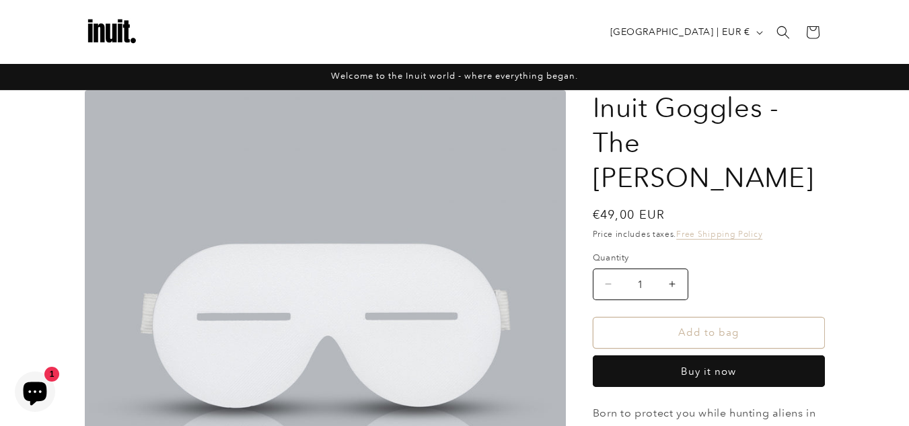 Image resolution: width=909 pixels, height=426 pixels. What do you see at coordinates (783, 32) in the screenshot?
I see `summary: Search` at bounding box center [783, 32].